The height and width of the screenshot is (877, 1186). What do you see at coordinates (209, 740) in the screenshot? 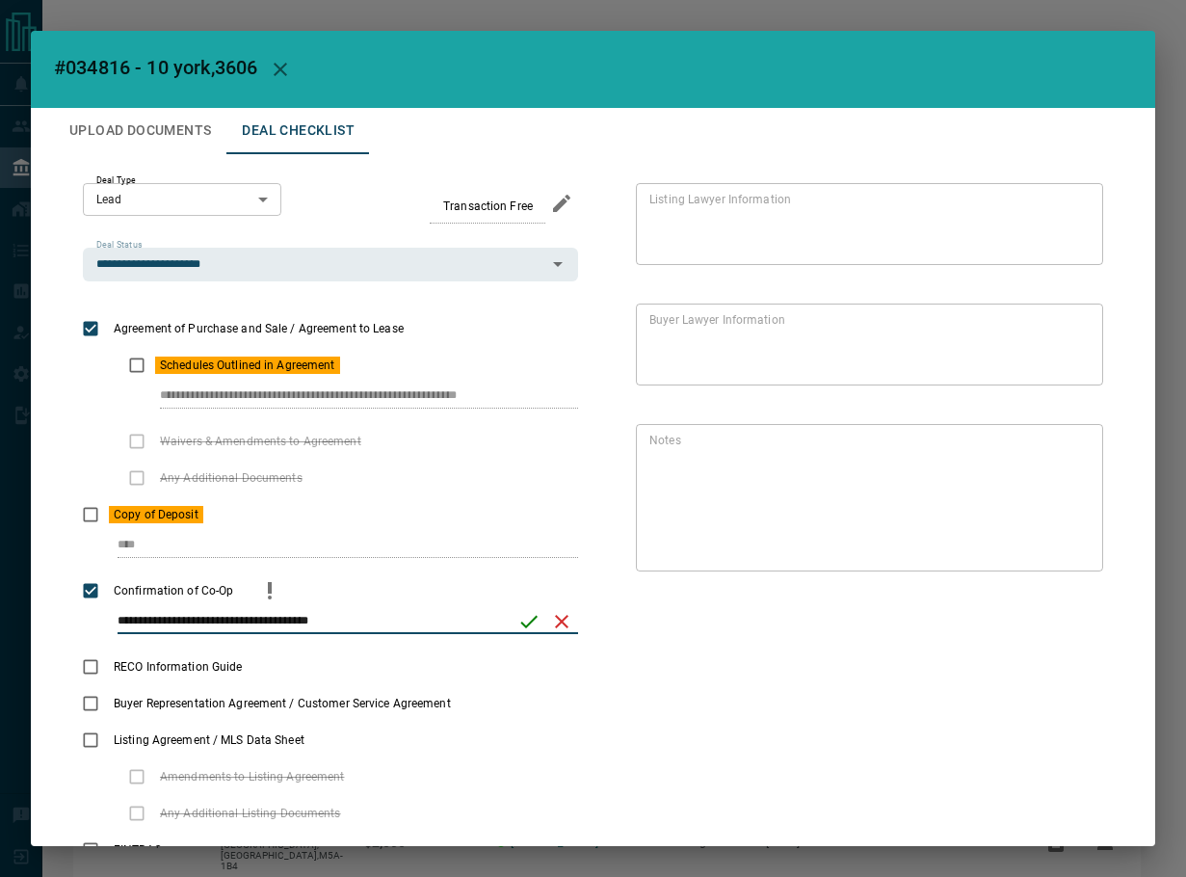
I see `span: Listing Agreement / MLS Data Sheet` at bounding box center [209, 740].